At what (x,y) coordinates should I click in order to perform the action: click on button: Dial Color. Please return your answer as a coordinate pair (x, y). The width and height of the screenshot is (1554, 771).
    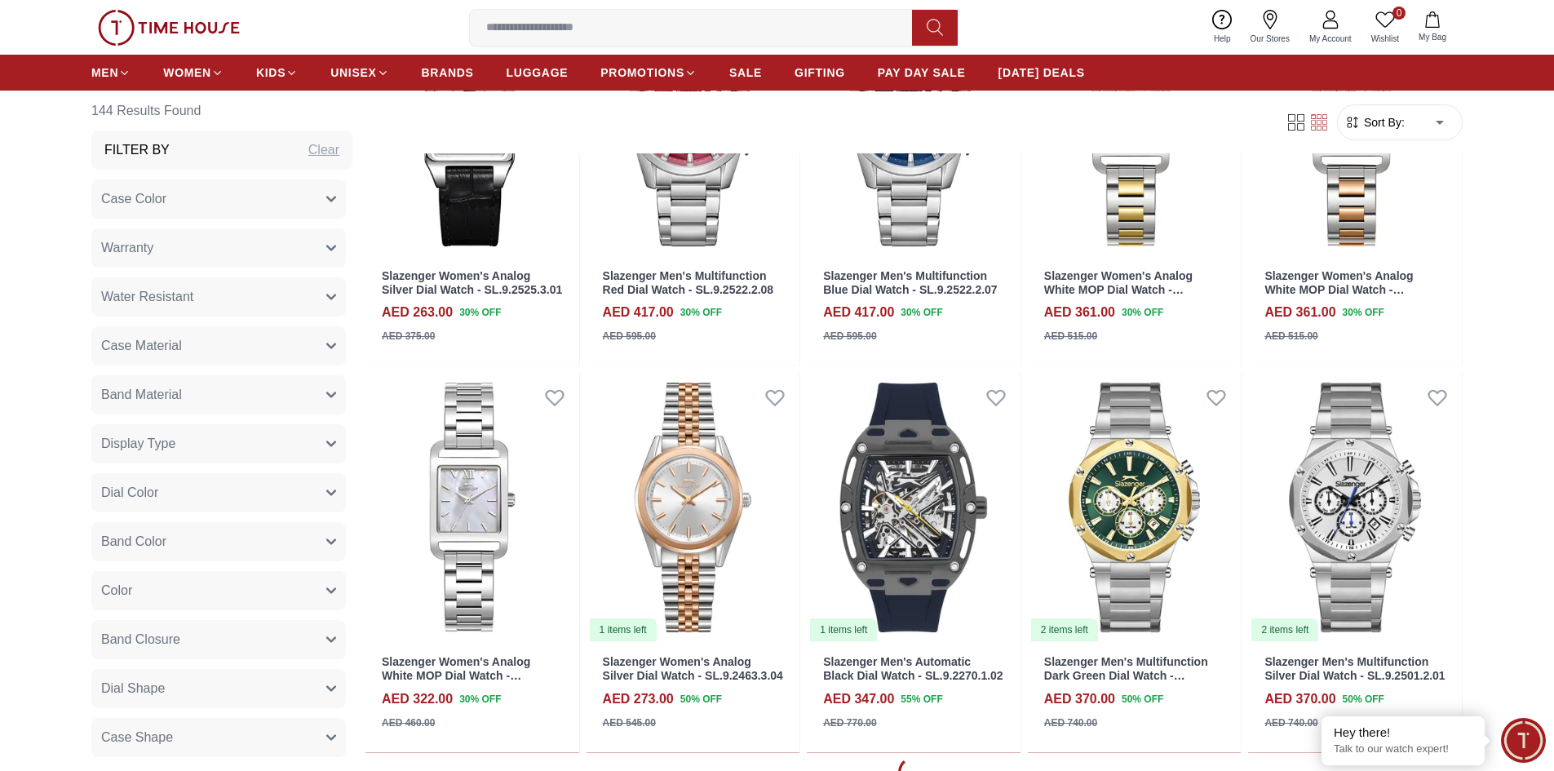
    Looking at the image, I should click on (219, 493).